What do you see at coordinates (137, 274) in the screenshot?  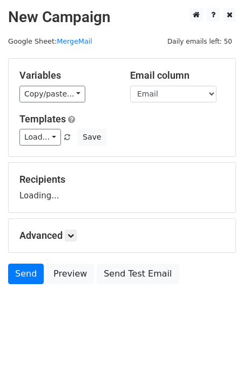 I see `a: Send Test Email` at bounding box center [137, 274].